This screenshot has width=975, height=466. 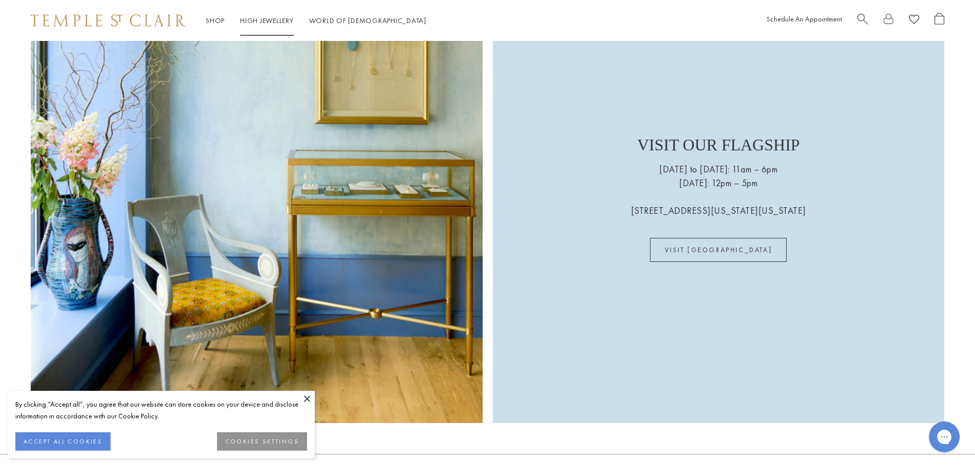 What do you see at coordinates (63, 441) in the screenshot?
I see `button: ACCEPT ALL COOKIES` at bounding box center [63, 441].